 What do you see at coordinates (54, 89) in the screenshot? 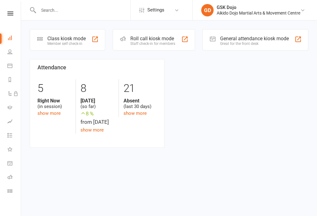
I see `div: 5` at bounding box center [54, 89].